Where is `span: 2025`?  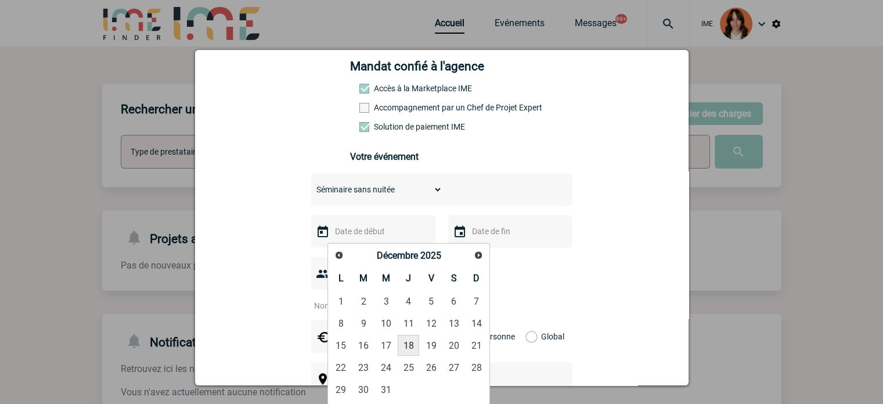 span: 2025 is located at coordinates (430, 255).